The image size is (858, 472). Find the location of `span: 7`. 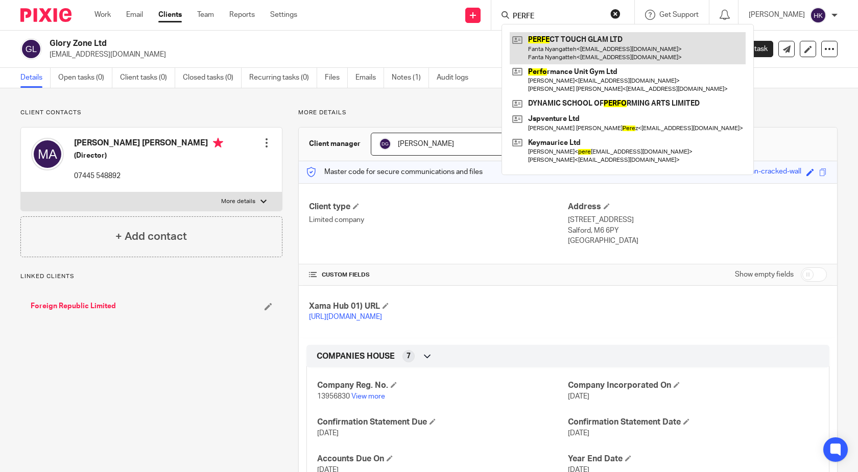

span: 7 is located at coordinates (408, 356).